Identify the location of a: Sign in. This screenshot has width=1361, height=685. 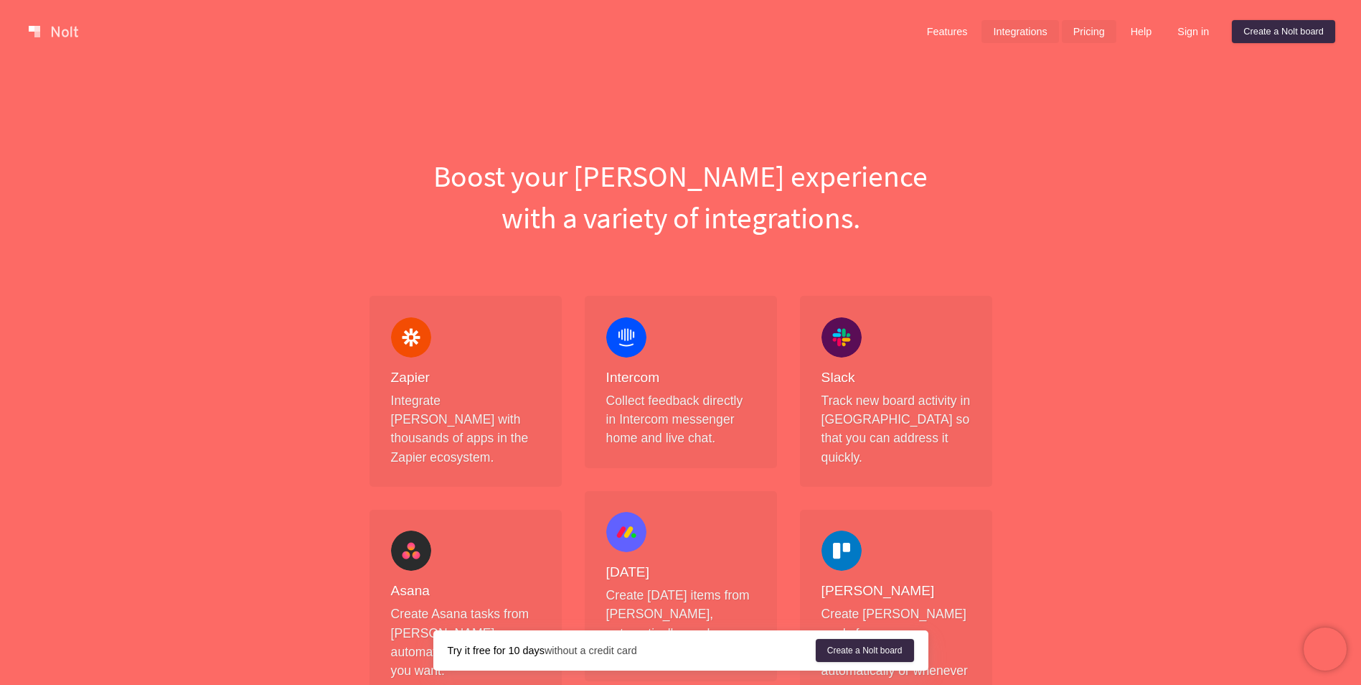
(1193, 32).